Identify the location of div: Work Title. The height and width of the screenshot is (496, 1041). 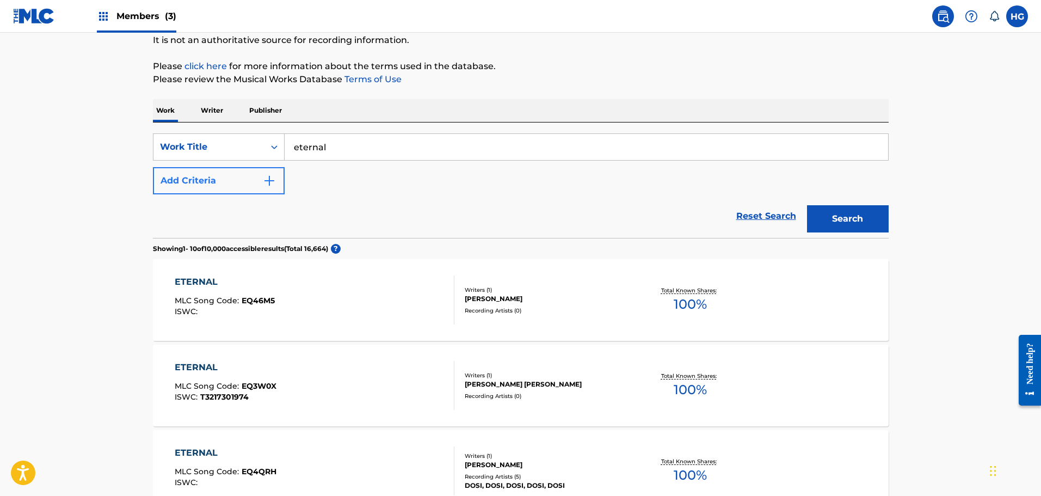
(209, 147).